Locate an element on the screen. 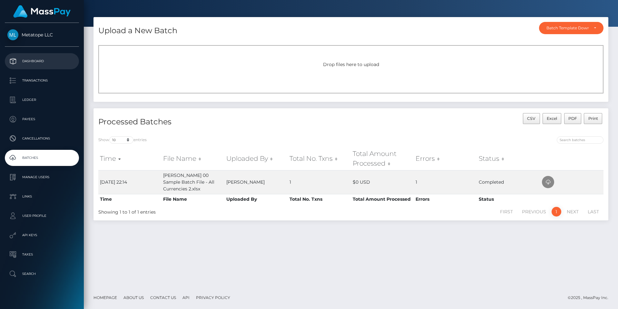 Image resolution: width=618 pixels, height=309 pixels. a: Taxes is located at coordinates (42, 255).